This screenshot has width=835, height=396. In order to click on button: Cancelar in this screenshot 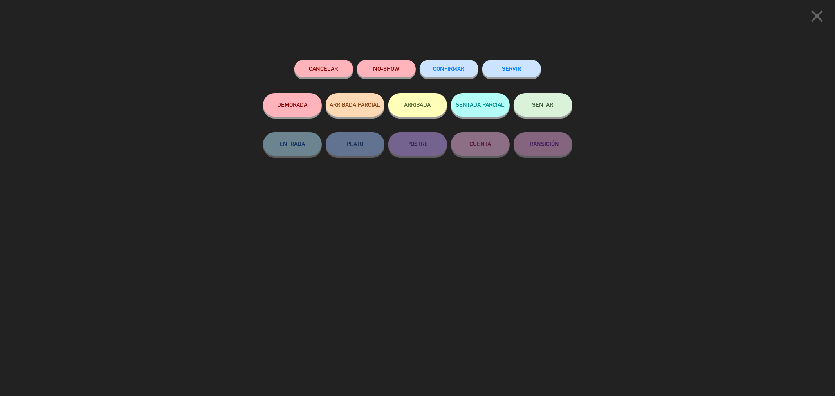, I will do `click(324, 68)`.